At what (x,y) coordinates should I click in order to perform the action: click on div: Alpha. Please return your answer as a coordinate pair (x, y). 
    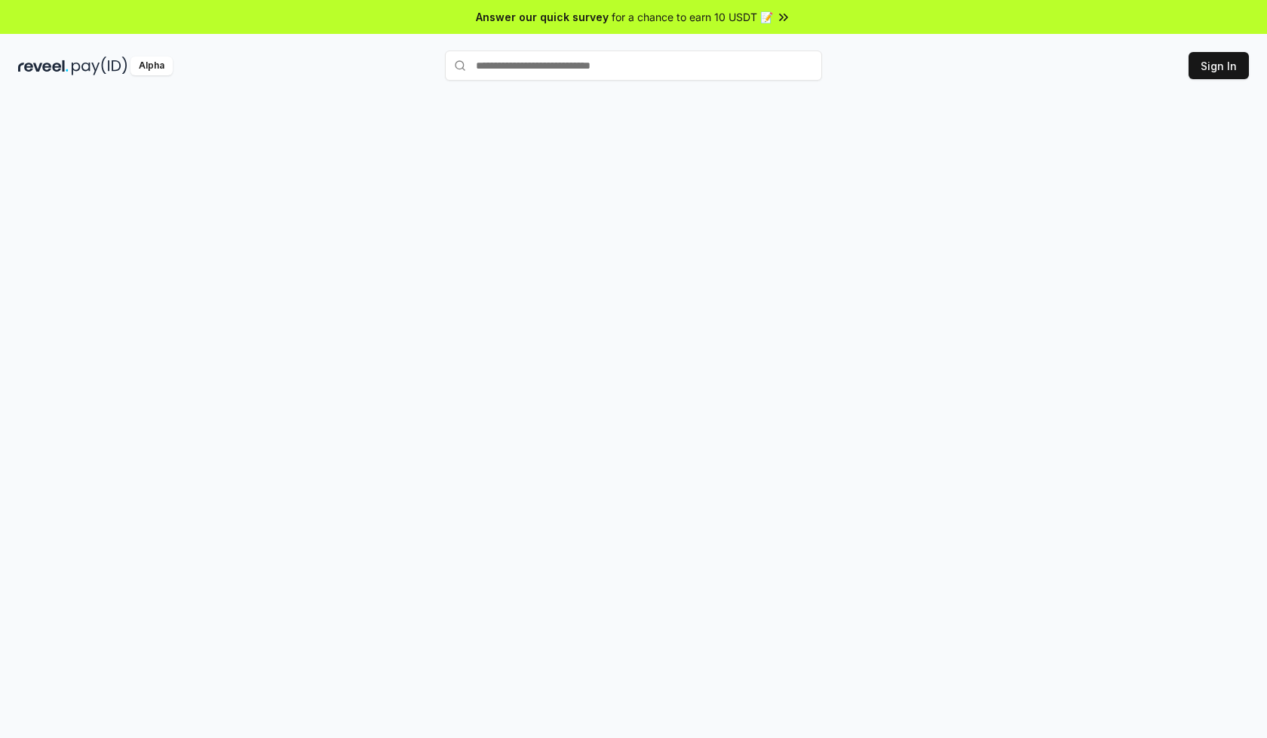
    Looking at the image, I should click on (152, 66).